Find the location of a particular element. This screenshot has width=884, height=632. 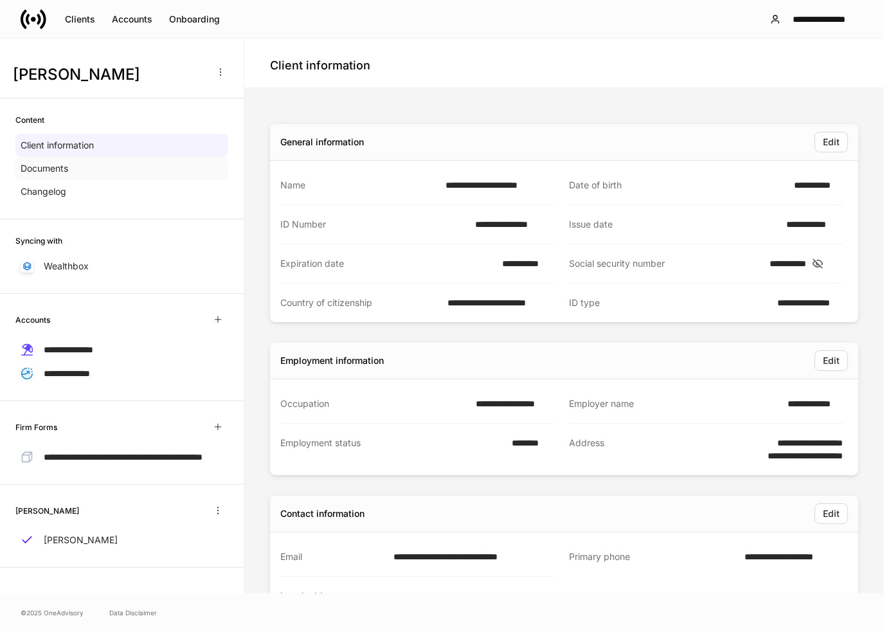

div: Legal address is located at coordinates (358, 603).